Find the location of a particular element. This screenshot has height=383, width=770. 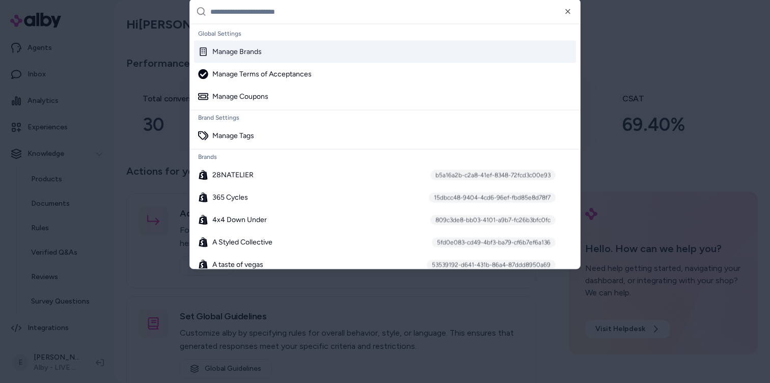

div: Manage Coupons is located at coordinates (233, 97).